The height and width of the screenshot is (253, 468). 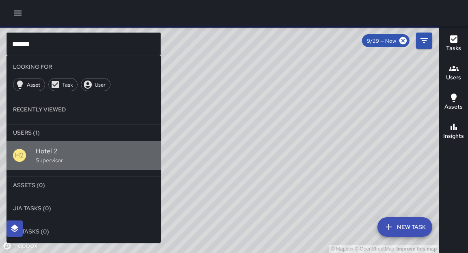 I want to click on button: Assets, so click(x=454, y=102).